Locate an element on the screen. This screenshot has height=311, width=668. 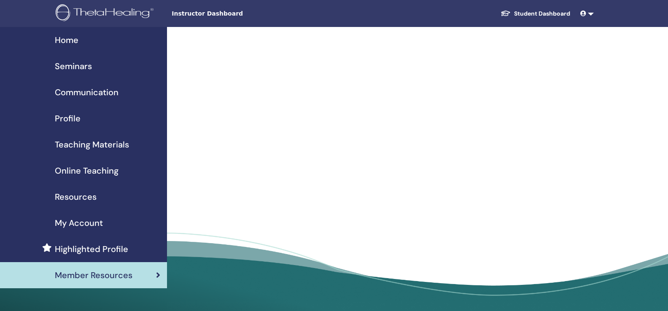
span: Online Teaching is located at coordinates (86, 171).